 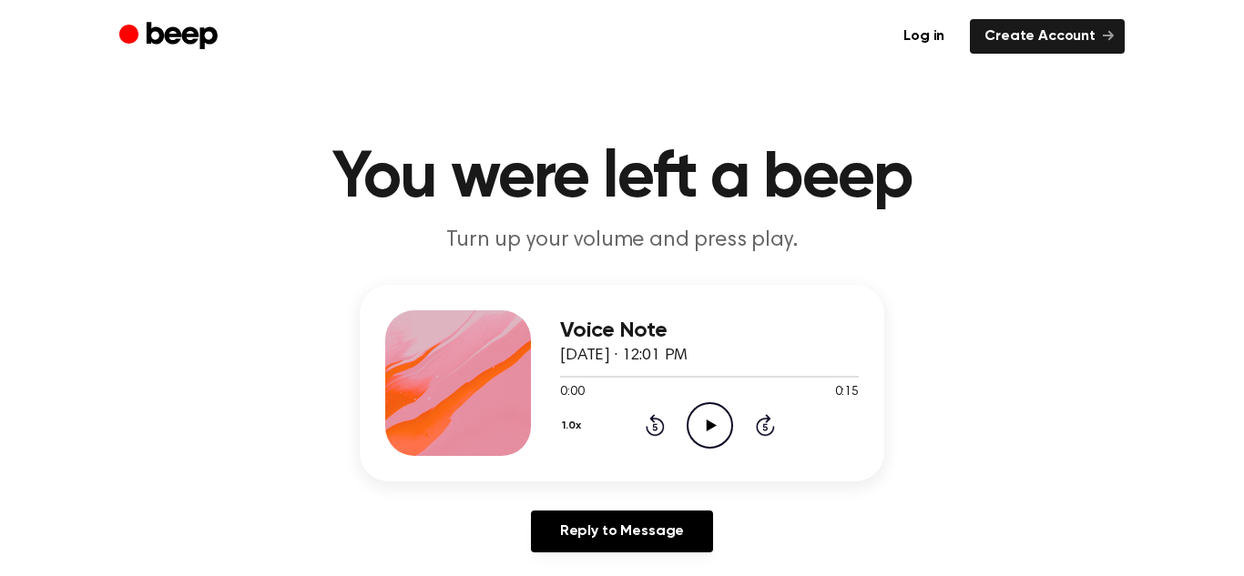 What do you see at coordinates (923, 36) in the screenshot?
I see `a: Log in` at bounding box center [923, 36].